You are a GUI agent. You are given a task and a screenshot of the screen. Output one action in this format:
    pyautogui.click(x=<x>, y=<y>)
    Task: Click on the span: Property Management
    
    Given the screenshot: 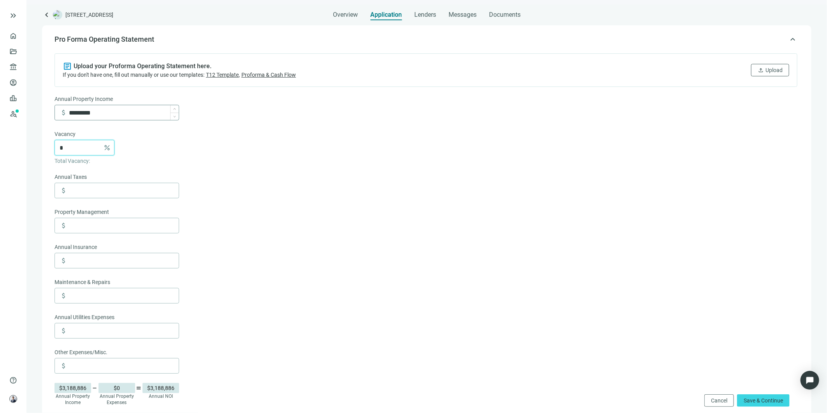 What is the action you would take?
    pyautogui.click(x=82, y=212)
    